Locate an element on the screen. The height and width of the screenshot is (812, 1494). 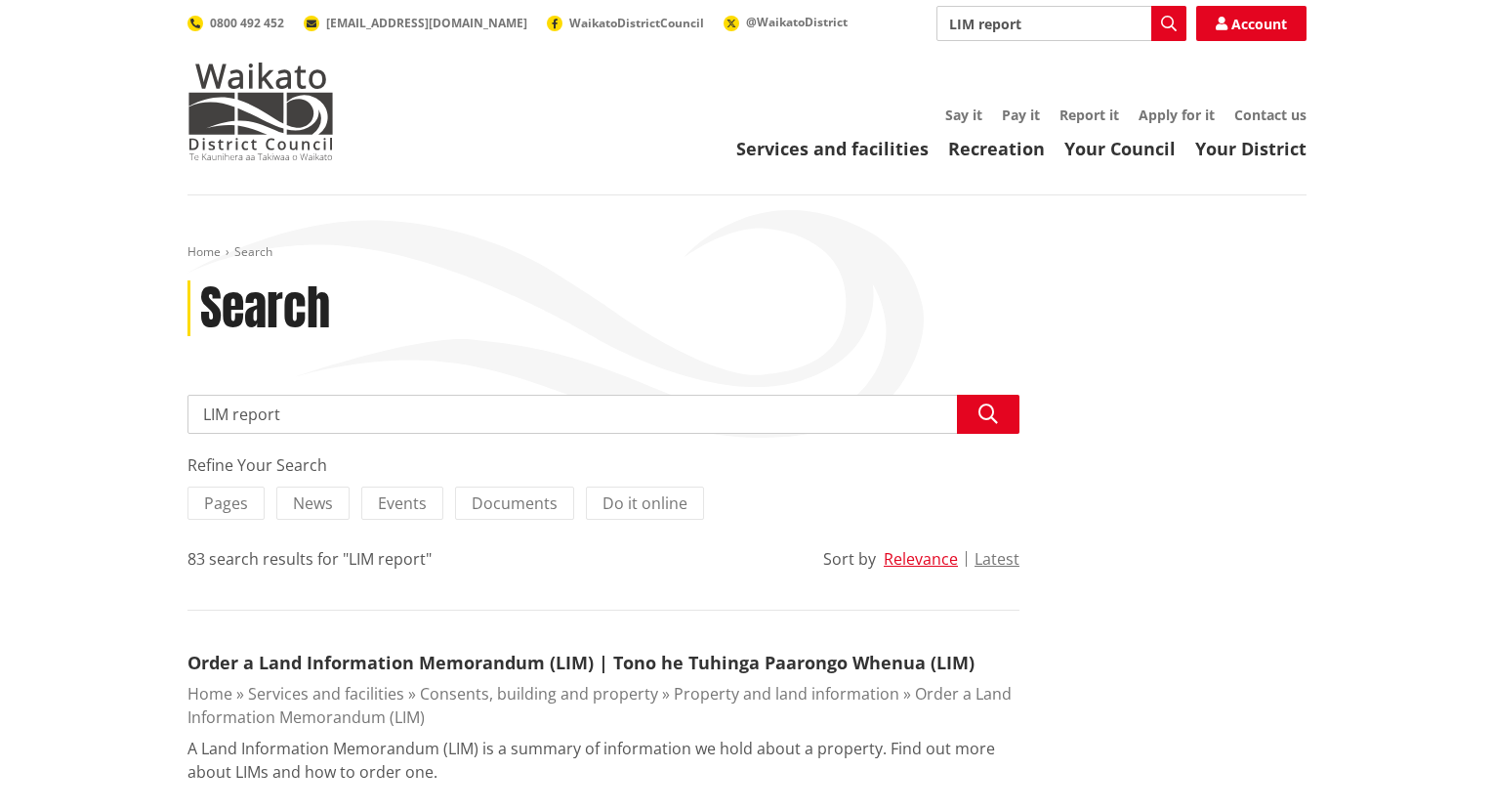
span: WaikatoDistrictCouncil is located at coordinates (637, 23).